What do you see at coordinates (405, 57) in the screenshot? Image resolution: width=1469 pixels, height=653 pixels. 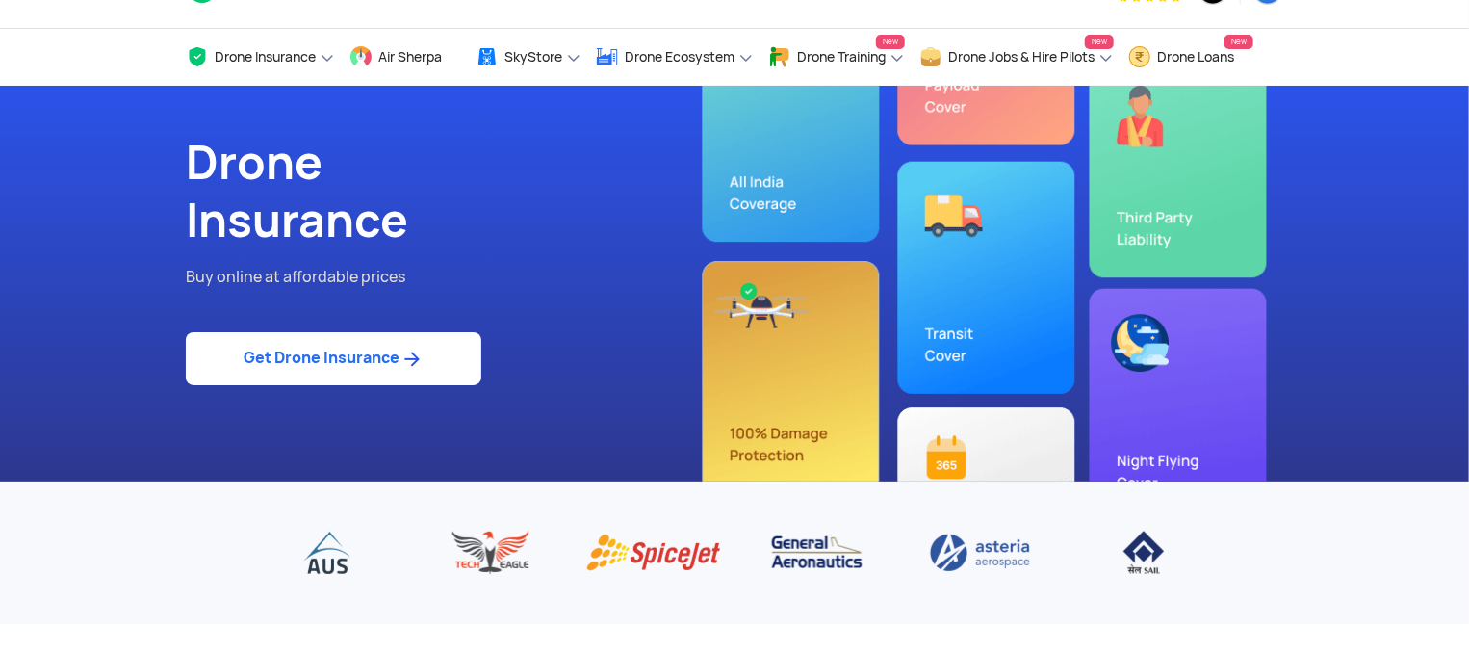 I see `a: Air Sherpa` at bounding box center [405, 57].